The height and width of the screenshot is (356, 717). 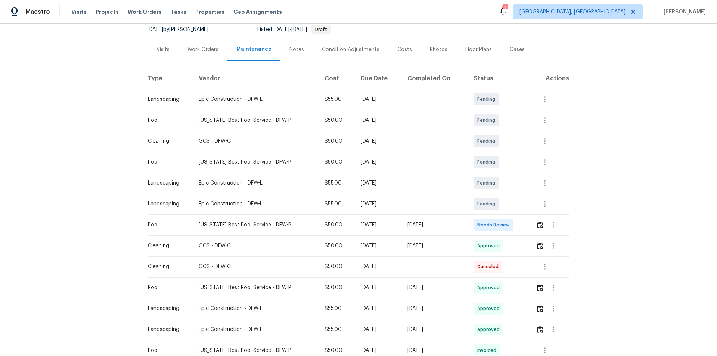 What do you see at coordinates (439, 50) in the screenshot?
I see `div: Photos` at bounding box center [439, 50].